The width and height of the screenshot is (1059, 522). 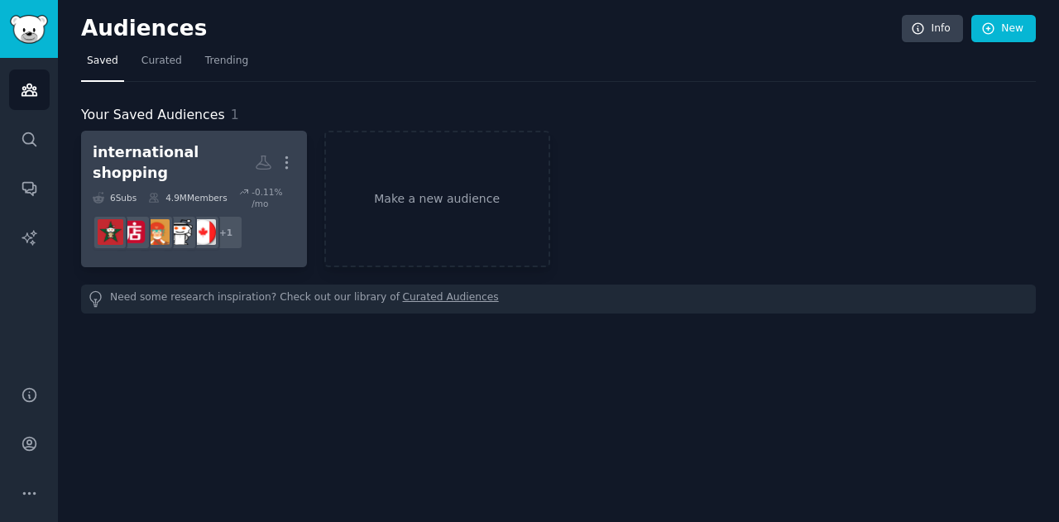 What do you see at coordinates (491, 29) in the screenshot?
I see `h2: Audiences` at bounding box center [491, 29].